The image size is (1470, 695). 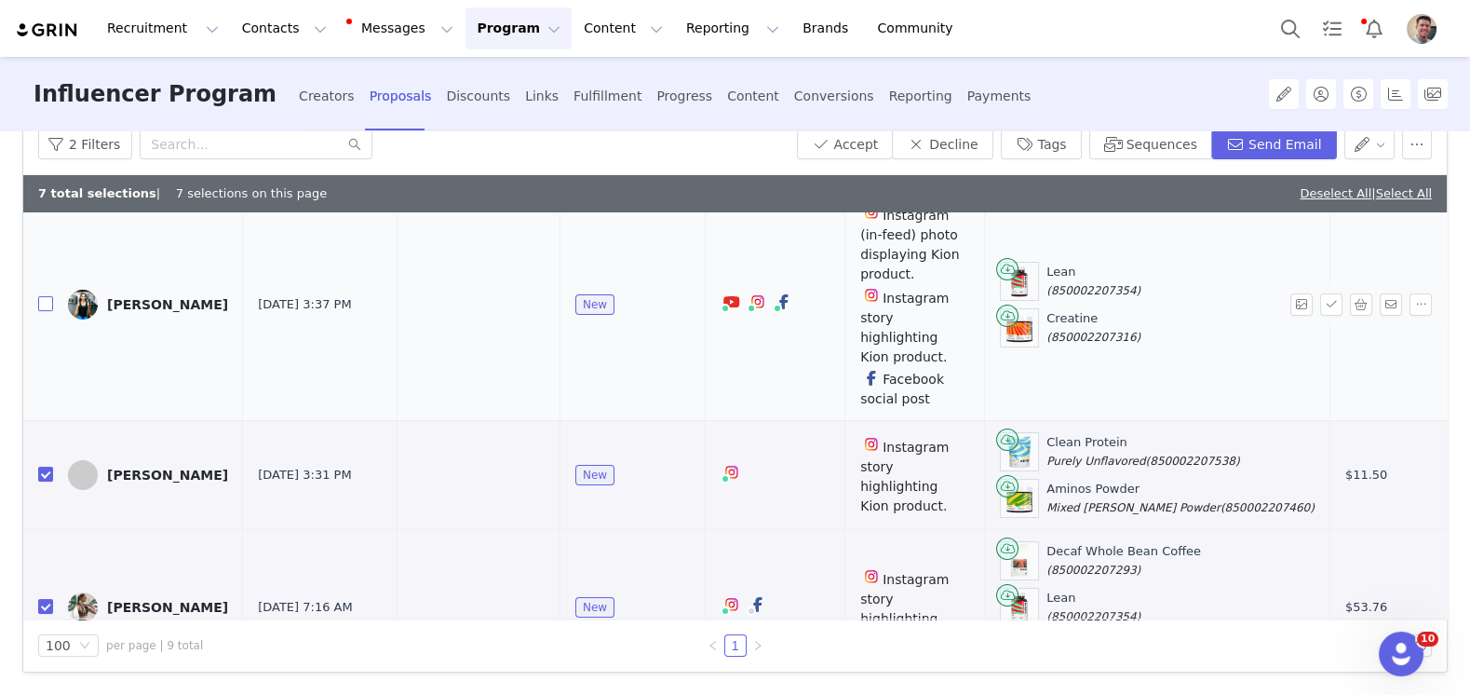 What do you see at coordinates (733, 28) in the screenshot?
I see `button: Reporting` at bounding box center [733, 28].